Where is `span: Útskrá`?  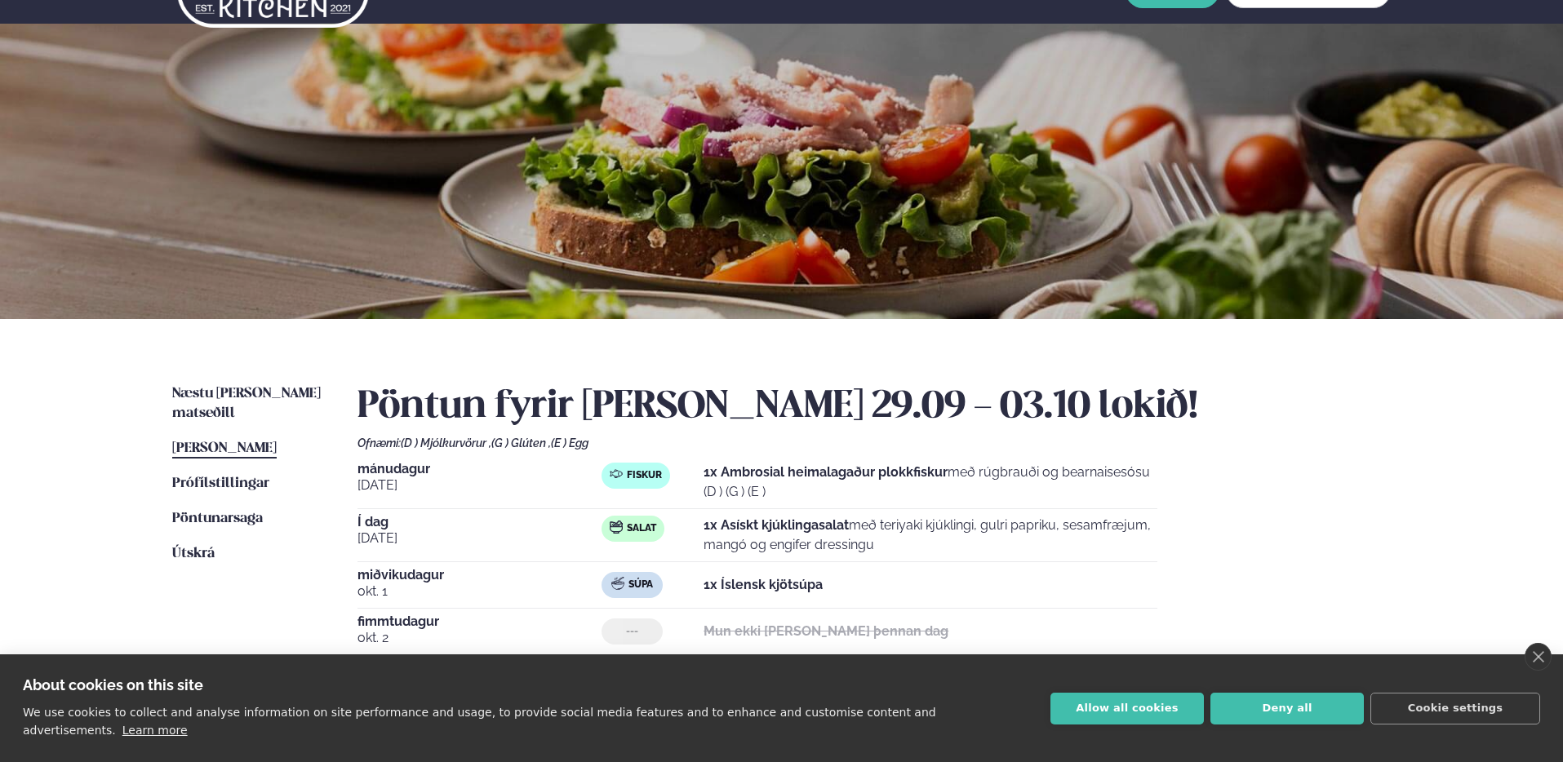 span: Útskrá is located at coordinates (193, 553).